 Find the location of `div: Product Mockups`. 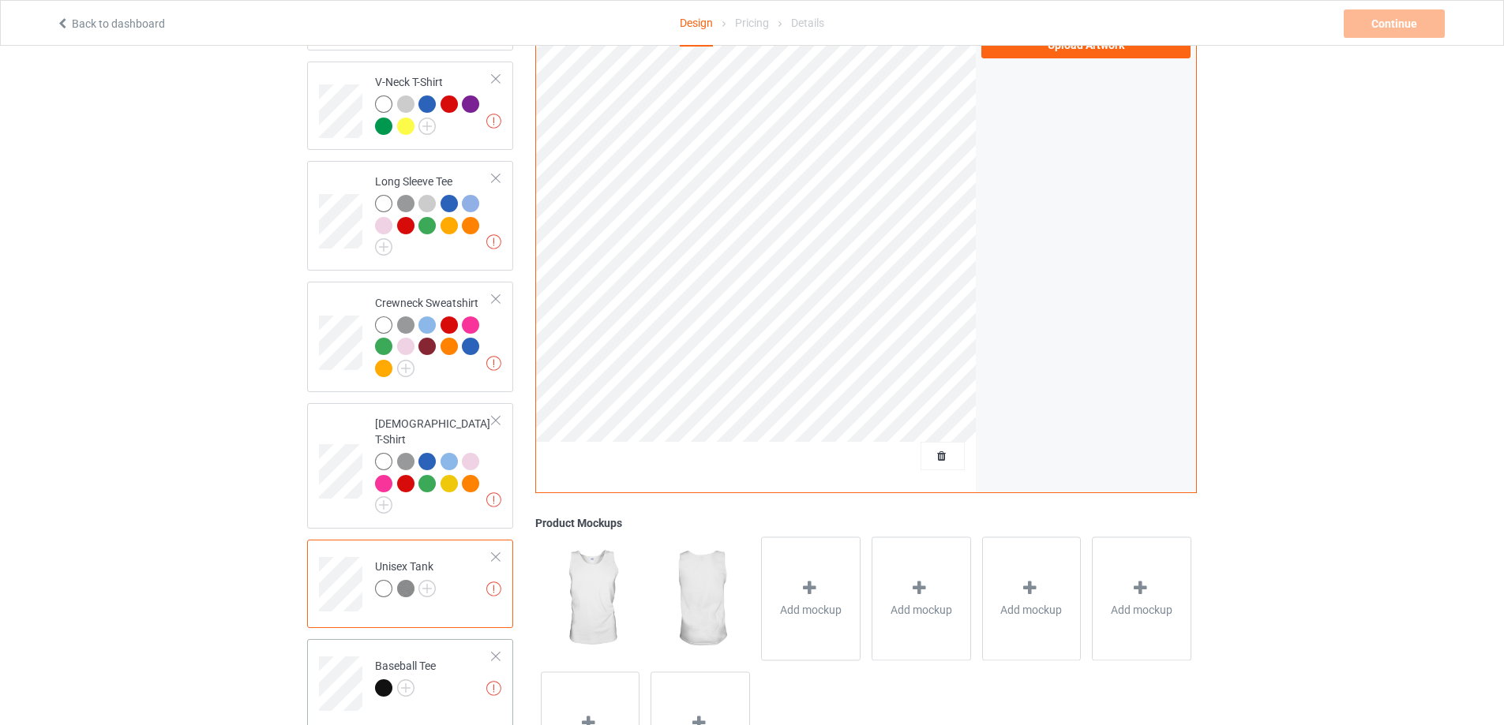

div: Product Mockups is located at coordinates (866, 523).